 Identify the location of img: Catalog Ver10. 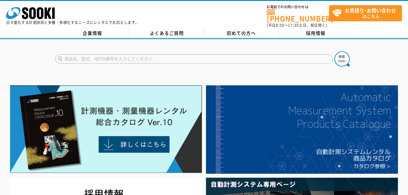
(106, 129).